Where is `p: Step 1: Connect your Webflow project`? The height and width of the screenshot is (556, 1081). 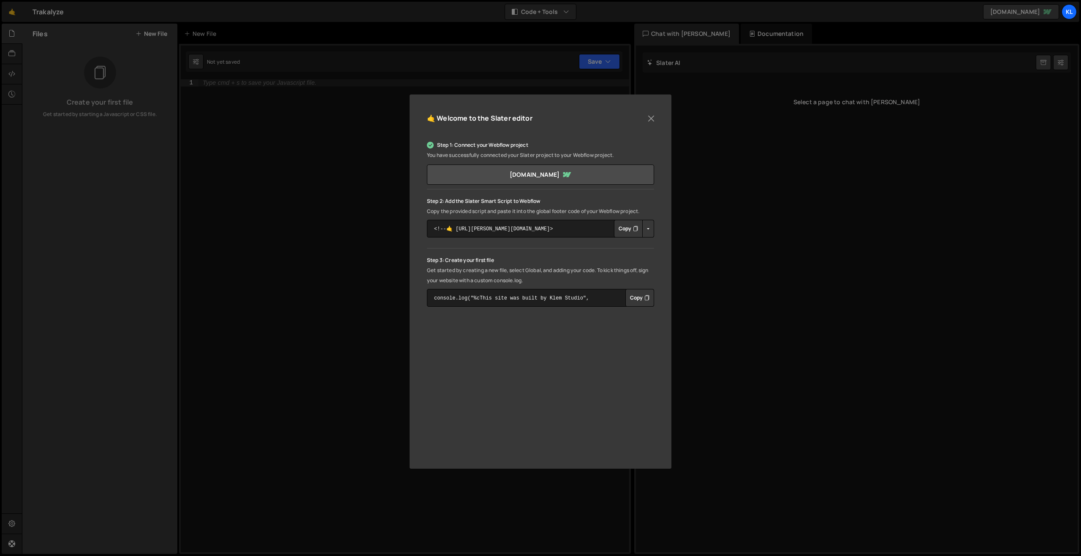
p: Step 1: Connect your Webflow project is located at coordinates (540, 145).